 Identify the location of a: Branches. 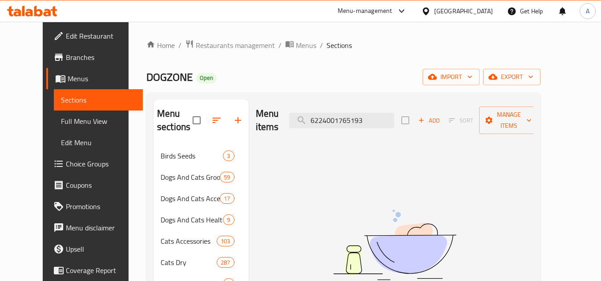
(95, 57).